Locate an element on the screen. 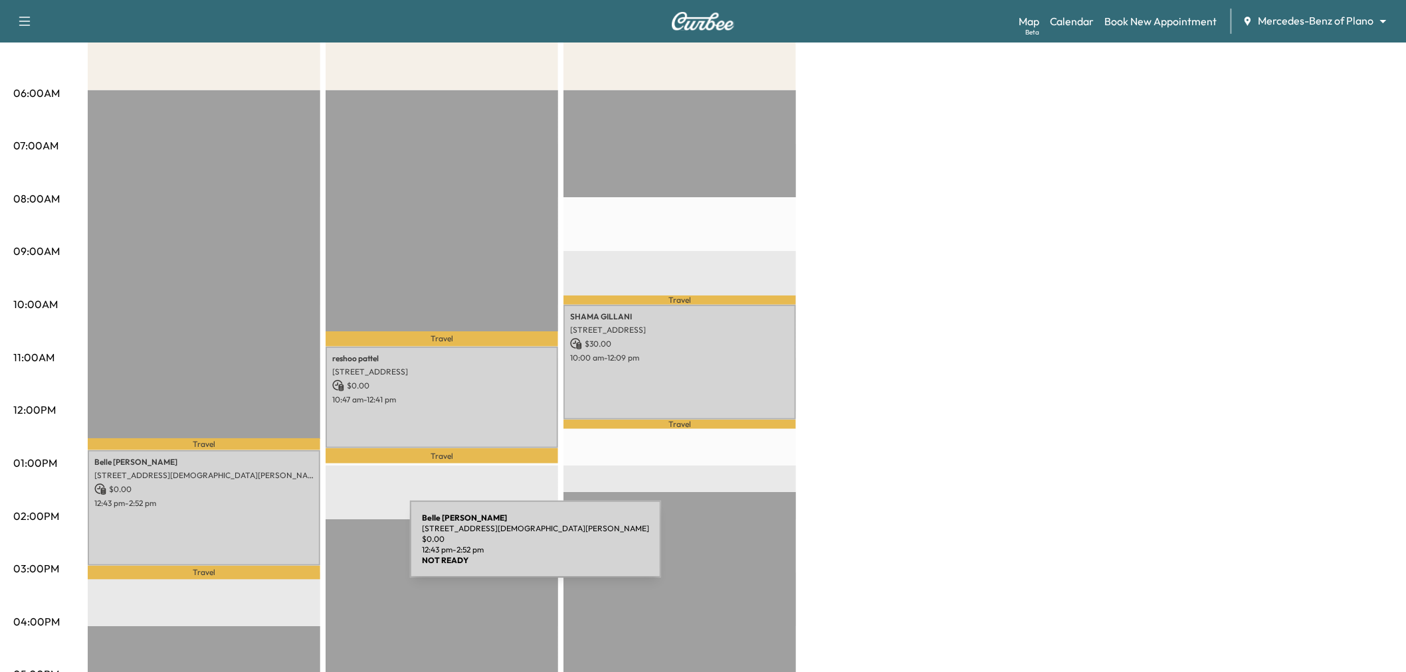 This screenshot has height=672, width=1406. div: Beta is located at coordinates (1032, 32).